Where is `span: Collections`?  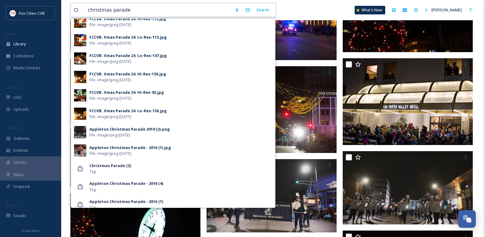
span: Collections is located at coordinates (24, 56).